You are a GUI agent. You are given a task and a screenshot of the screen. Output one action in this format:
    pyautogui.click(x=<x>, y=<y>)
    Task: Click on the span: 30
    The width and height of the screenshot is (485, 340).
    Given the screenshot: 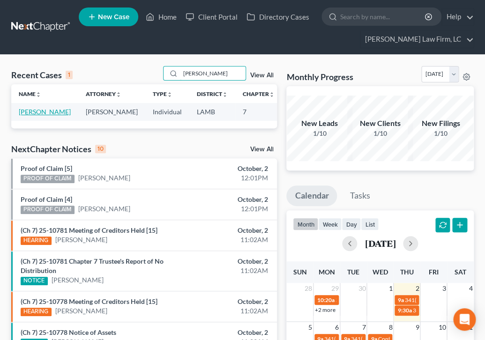 What is the action you would take?
    pyautogui.click(x=362, y=288)
    